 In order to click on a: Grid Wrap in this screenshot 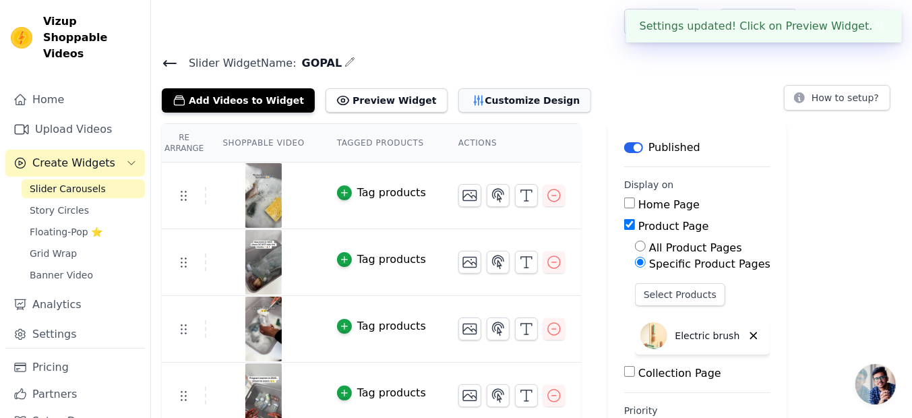, I will do `click(83, 253)`.